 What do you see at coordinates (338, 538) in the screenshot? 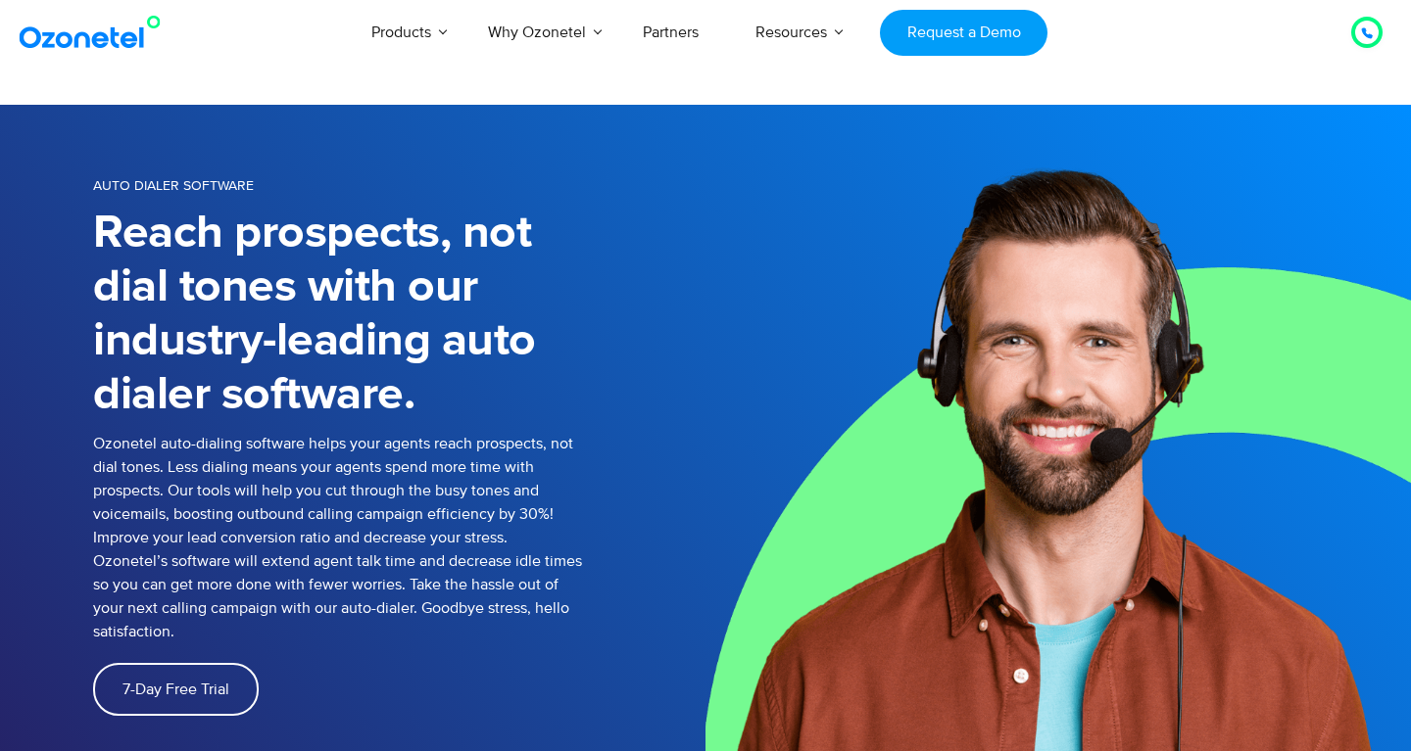
I see `p: Ozonetel auto-dialing software helps your agents reach prospects, not dial tones. Less dialing me...` at bounding box center [338, 538].